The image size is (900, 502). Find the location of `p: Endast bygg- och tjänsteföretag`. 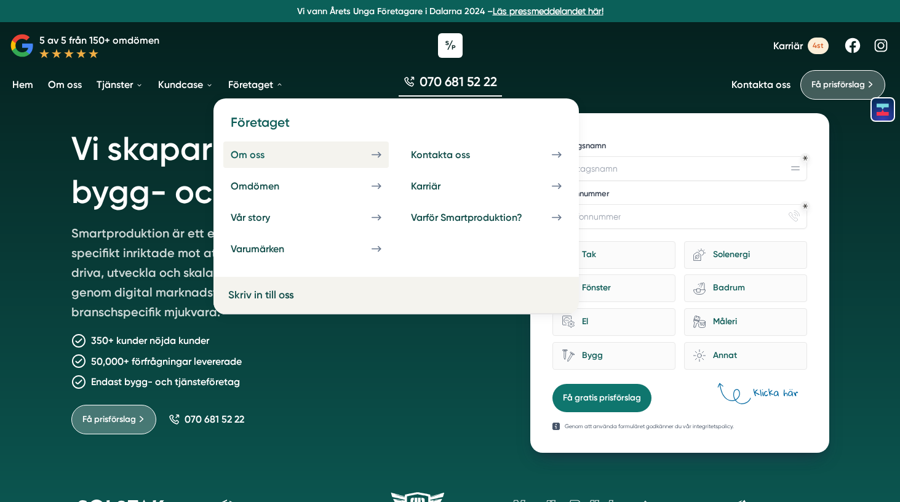

p: Endast bygg- och tjänsteföretag is located at coordinates (165, 381).